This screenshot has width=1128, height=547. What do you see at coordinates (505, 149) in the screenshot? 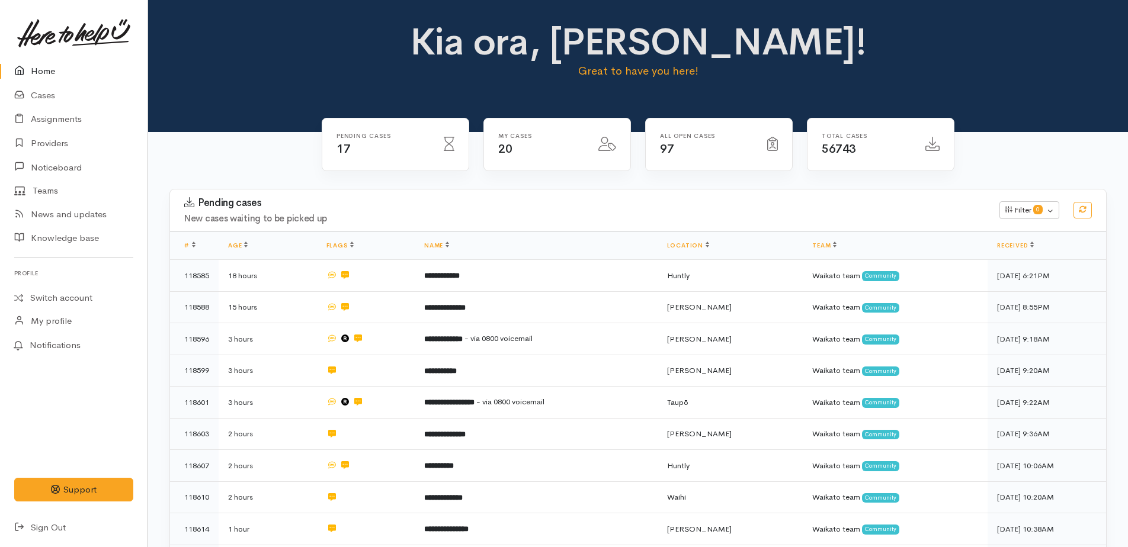
I see `span: 20` at bounding box center [505, 149].